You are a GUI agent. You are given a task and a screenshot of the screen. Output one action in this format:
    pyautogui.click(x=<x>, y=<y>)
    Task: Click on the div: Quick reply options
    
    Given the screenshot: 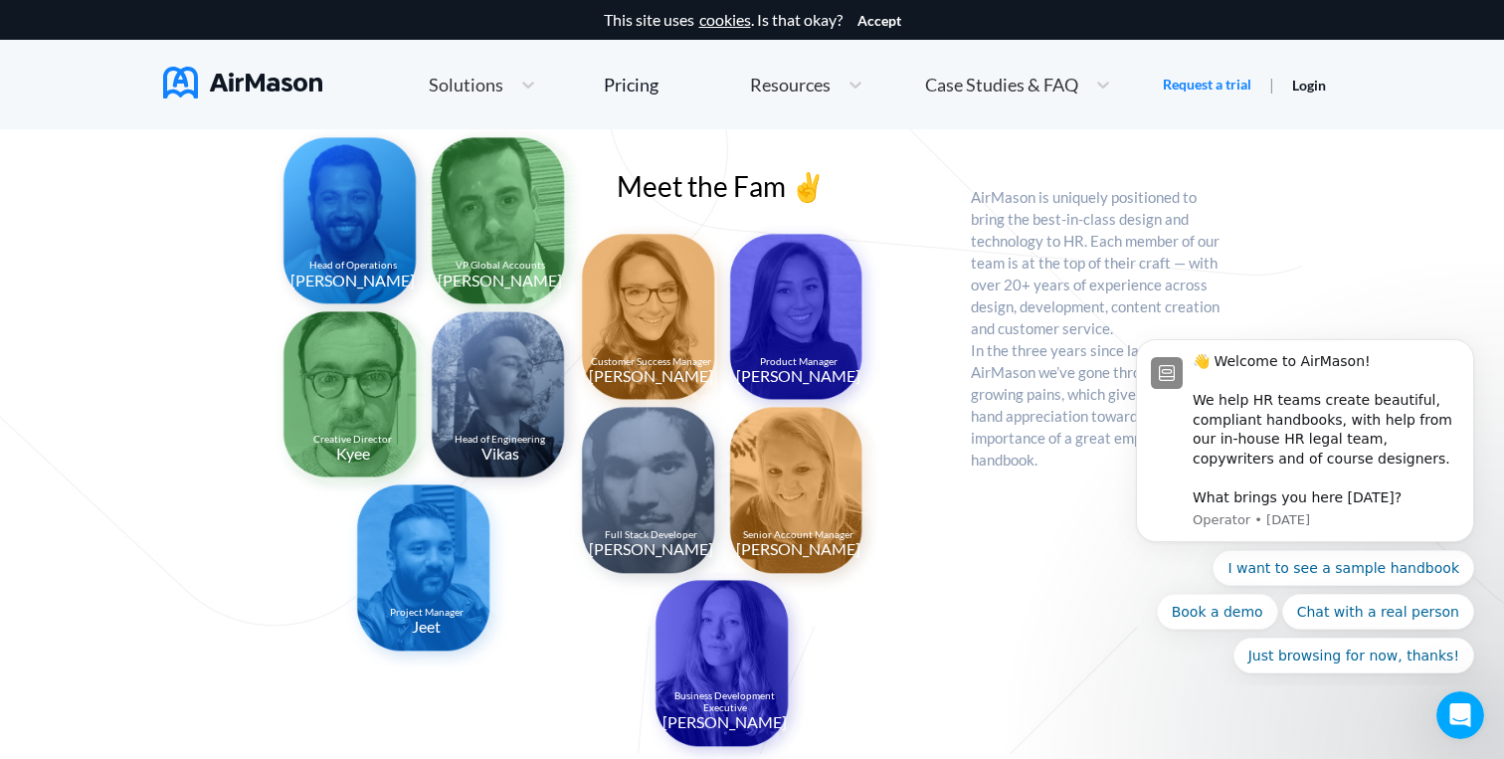 What is the action you would take?
    pyautogui.click(x=199, y=291)
    